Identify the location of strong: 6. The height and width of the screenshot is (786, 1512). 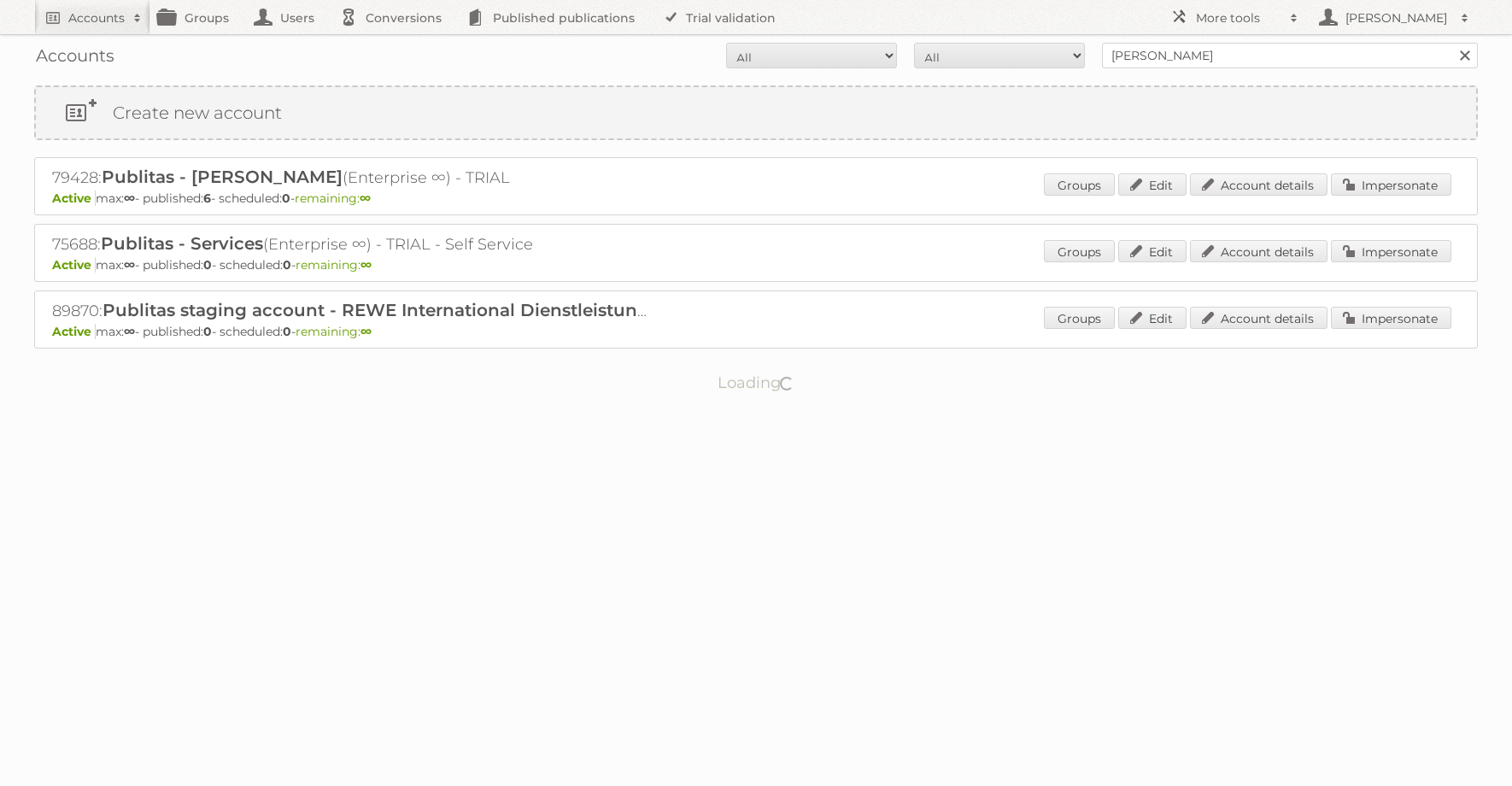
(207, 198).